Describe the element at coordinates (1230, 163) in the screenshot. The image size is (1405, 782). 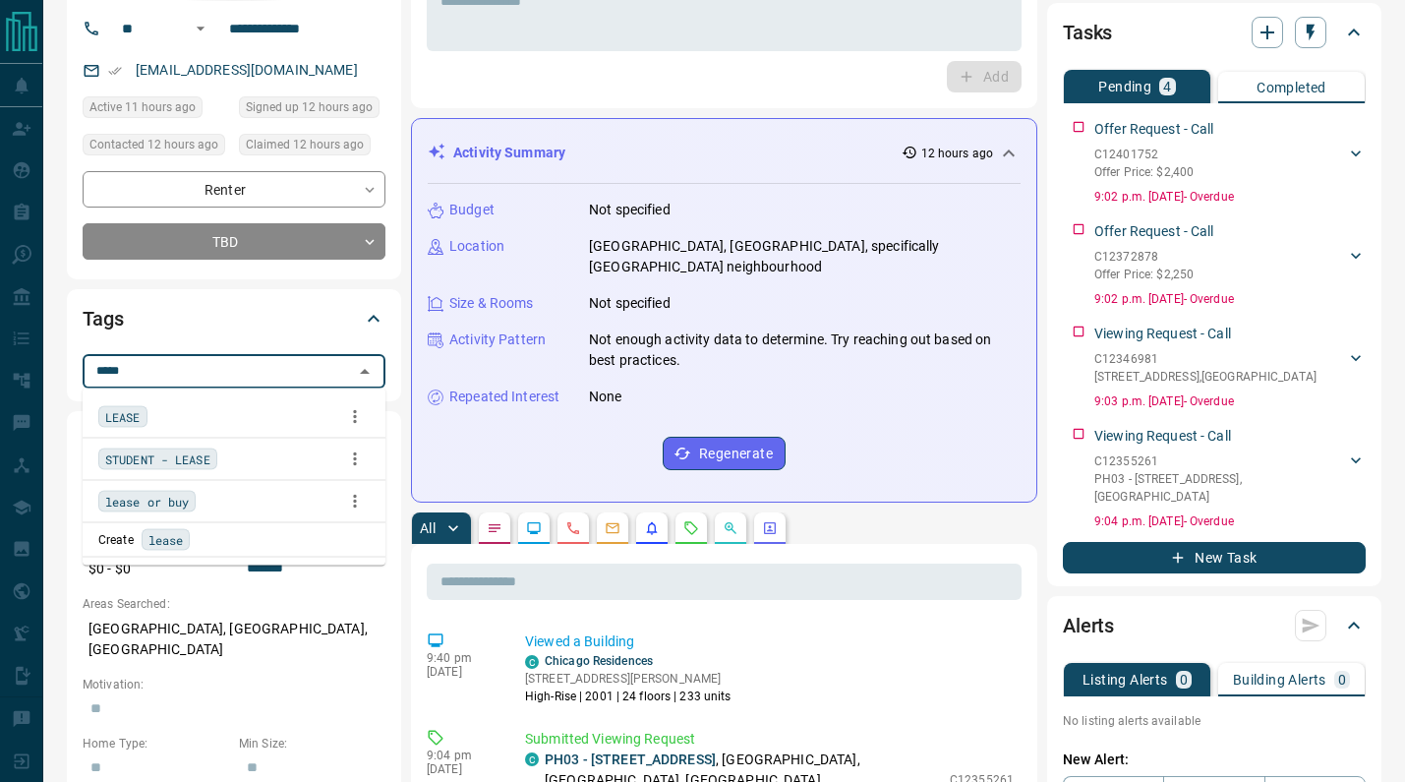
I see `div: C12401752Offer Price: $2,400` at that location.